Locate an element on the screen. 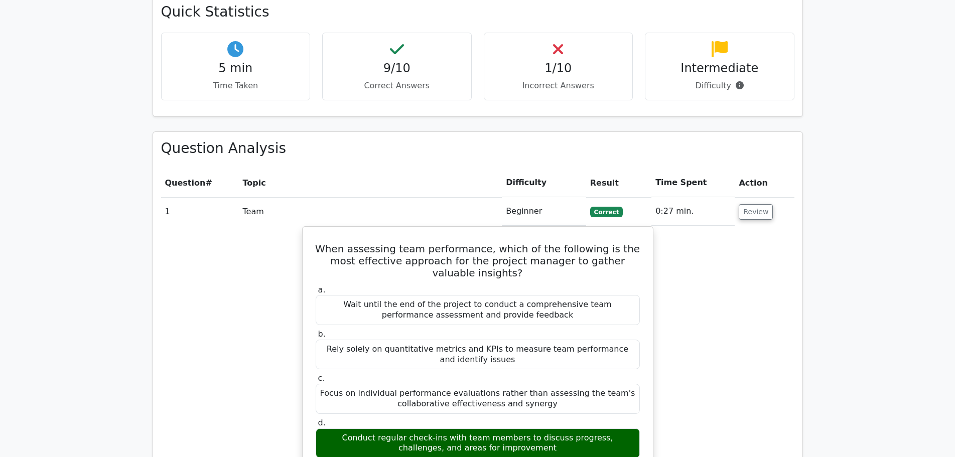 The height and width of the screenshot is (457, 955). div: Wait until the end of the project to conduct a comprehensive team performance assessment and prov... is located at coordinates (478, 310).